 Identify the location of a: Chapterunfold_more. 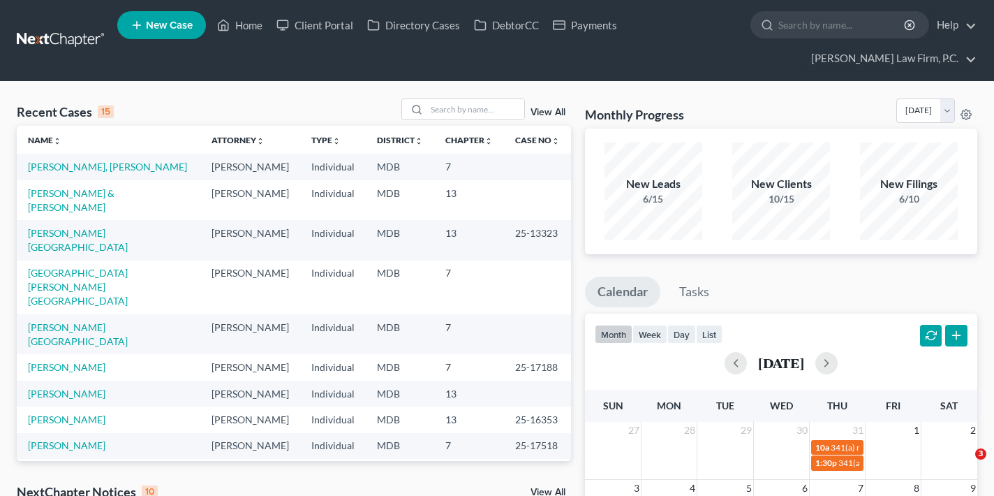
(469, 140).